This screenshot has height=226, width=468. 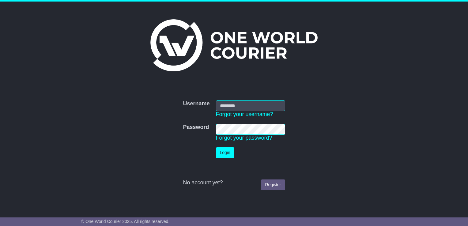 I want to click on label: Password, so click(x=196, y=127).